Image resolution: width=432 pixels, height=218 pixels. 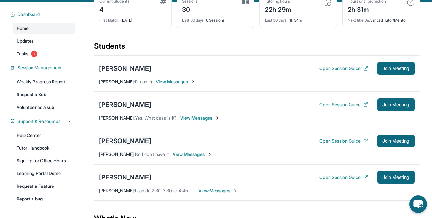 I want to click on a: Home, so click(x=44, y=28).